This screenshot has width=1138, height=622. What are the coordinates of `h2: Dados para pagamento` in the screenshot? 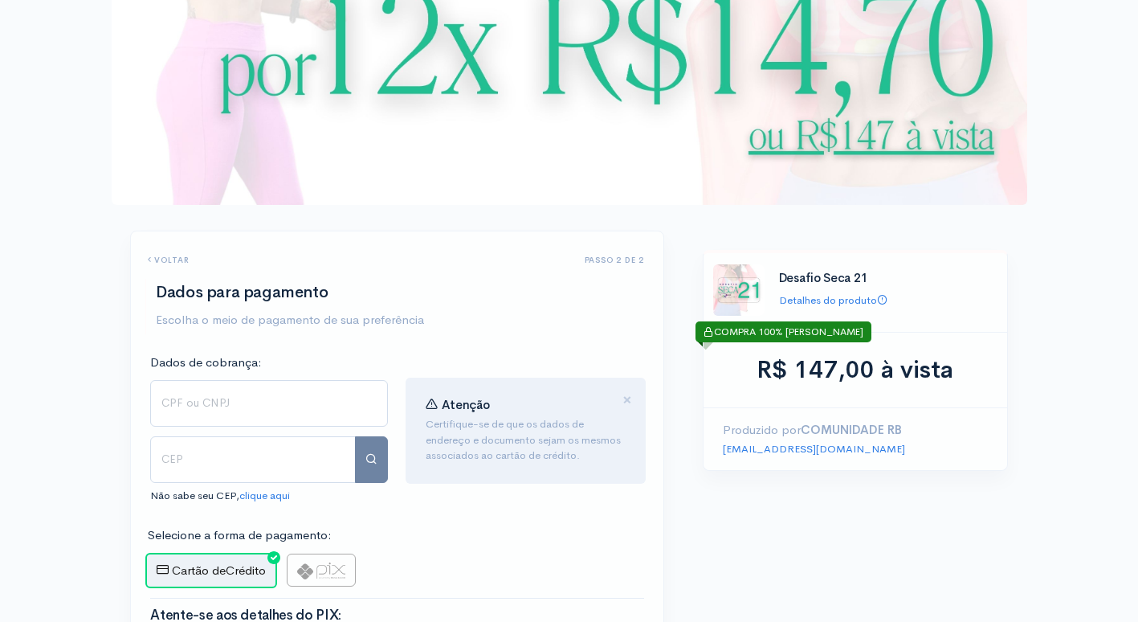 It's located at (290, 292).